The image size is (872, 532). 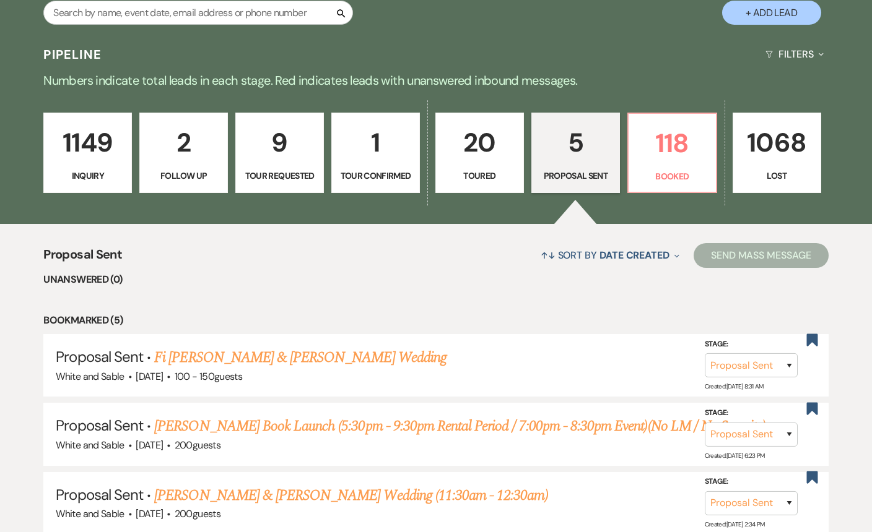 I want to click on p: Lost, so click(x=776, y=176).